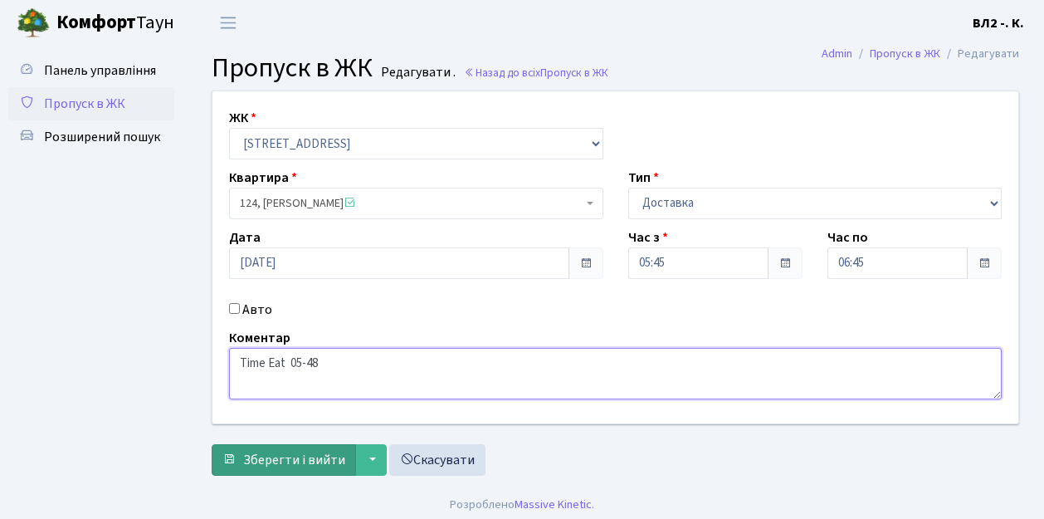 This screenshot has height=519, width=1044. I want to click on img: logo.png, so click(33, 23).